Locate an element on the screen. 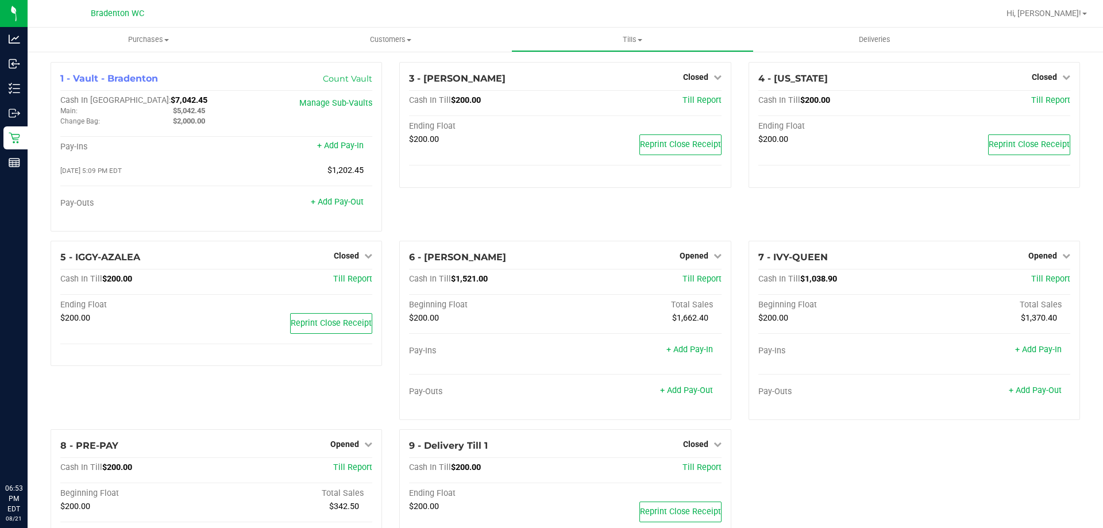 The height and width of the screenshot is (528, 1103). span: $1,370.40 is located at coordinates (1039, 318).